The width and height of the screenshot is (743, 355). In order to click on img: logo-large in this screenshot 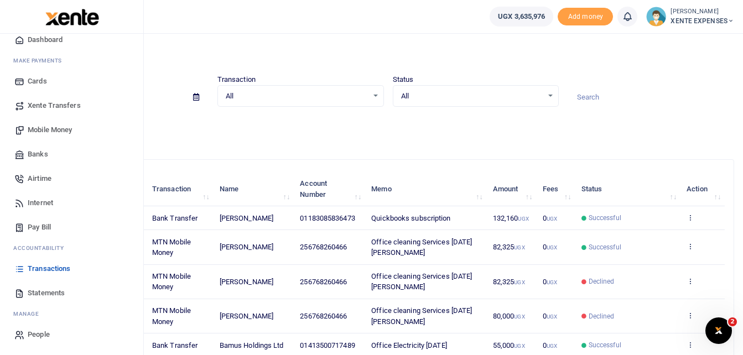, I will do `click(72, 17)`.